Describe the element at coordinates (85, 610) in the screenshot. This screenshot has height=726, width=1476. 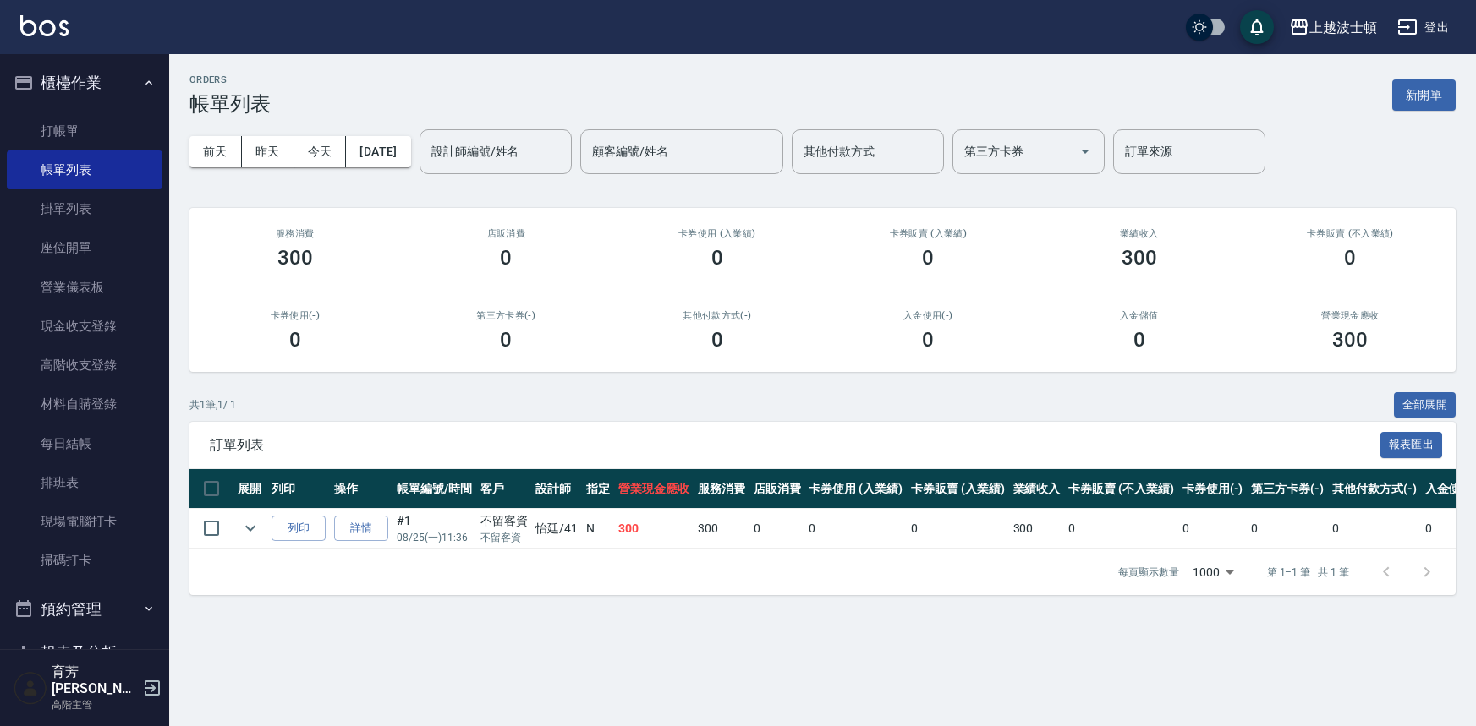
I see `button: 預約管理` at that location.